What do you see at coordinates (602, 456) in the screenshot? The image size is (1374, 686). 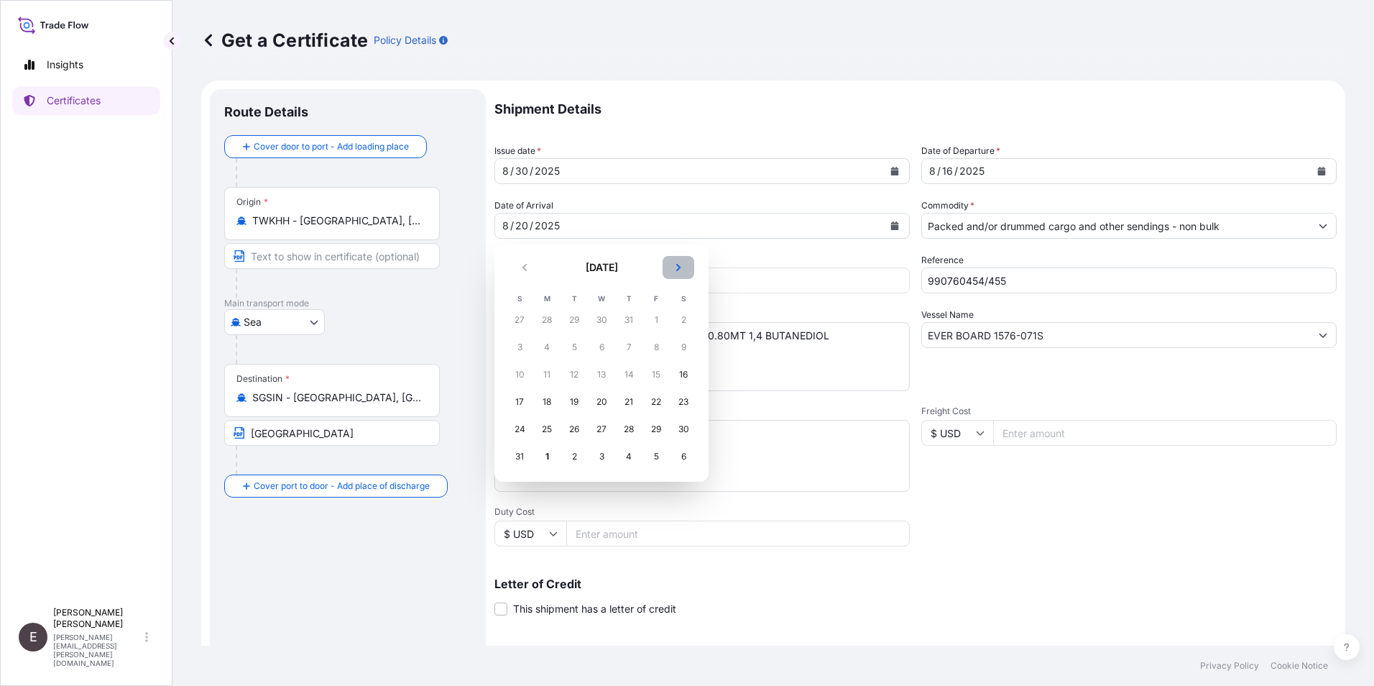 I see `div: Wednesday, September 3, 2025` at bounding box center [602, 456].